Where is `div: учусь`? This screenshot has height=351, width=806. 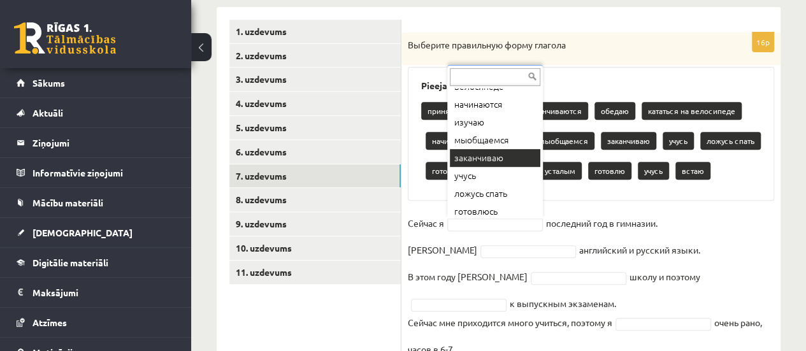 div: учусь is located at coordinates (495, 176).